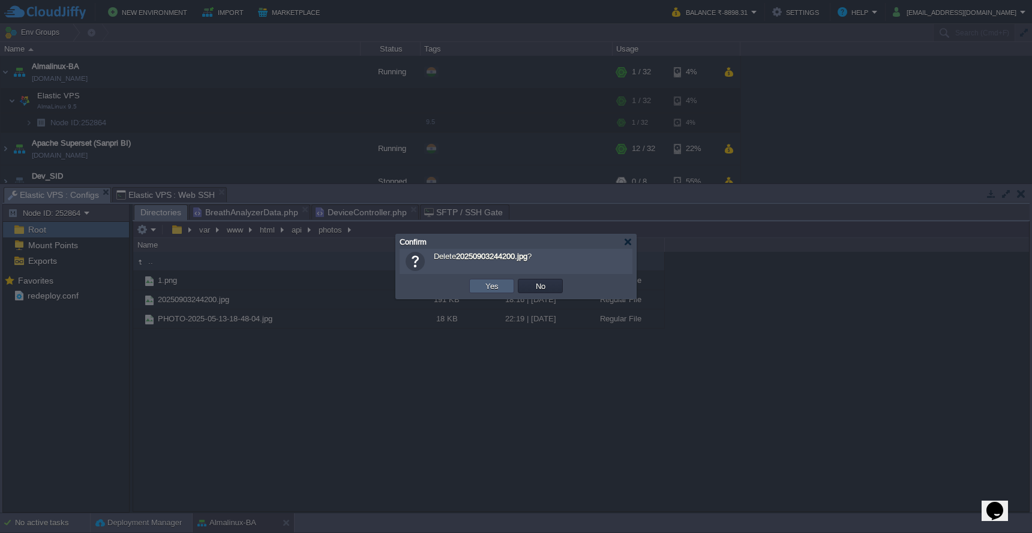 This screenshot has width=1032, height=533. Describe the element at coordinates (540, 286) in the screenshot. I see `button: No` at that location.